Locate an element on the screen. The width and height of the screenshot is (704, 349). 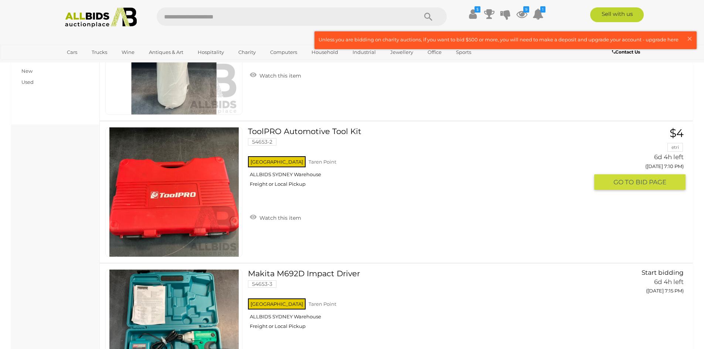
a: Wine is located at coordinates (128, 52).